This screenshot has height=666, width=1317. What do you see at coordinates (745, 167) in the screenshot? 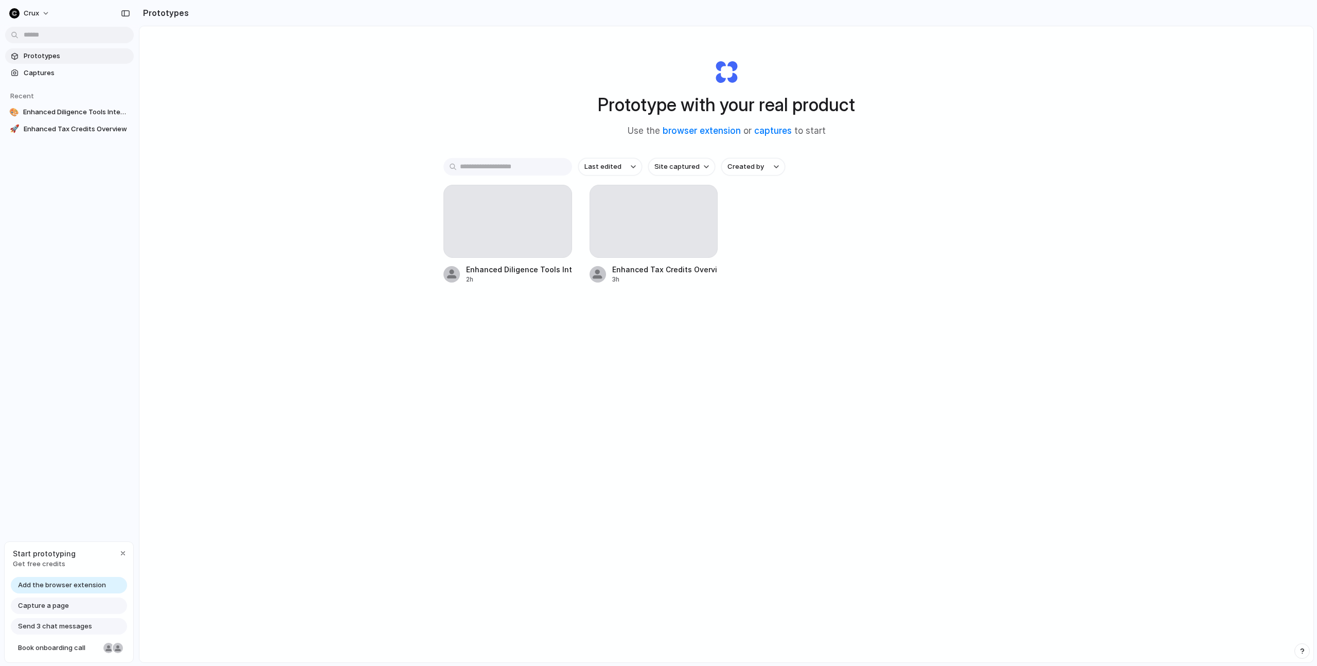
I see `span: Created by` at bounding box center [745, 167].